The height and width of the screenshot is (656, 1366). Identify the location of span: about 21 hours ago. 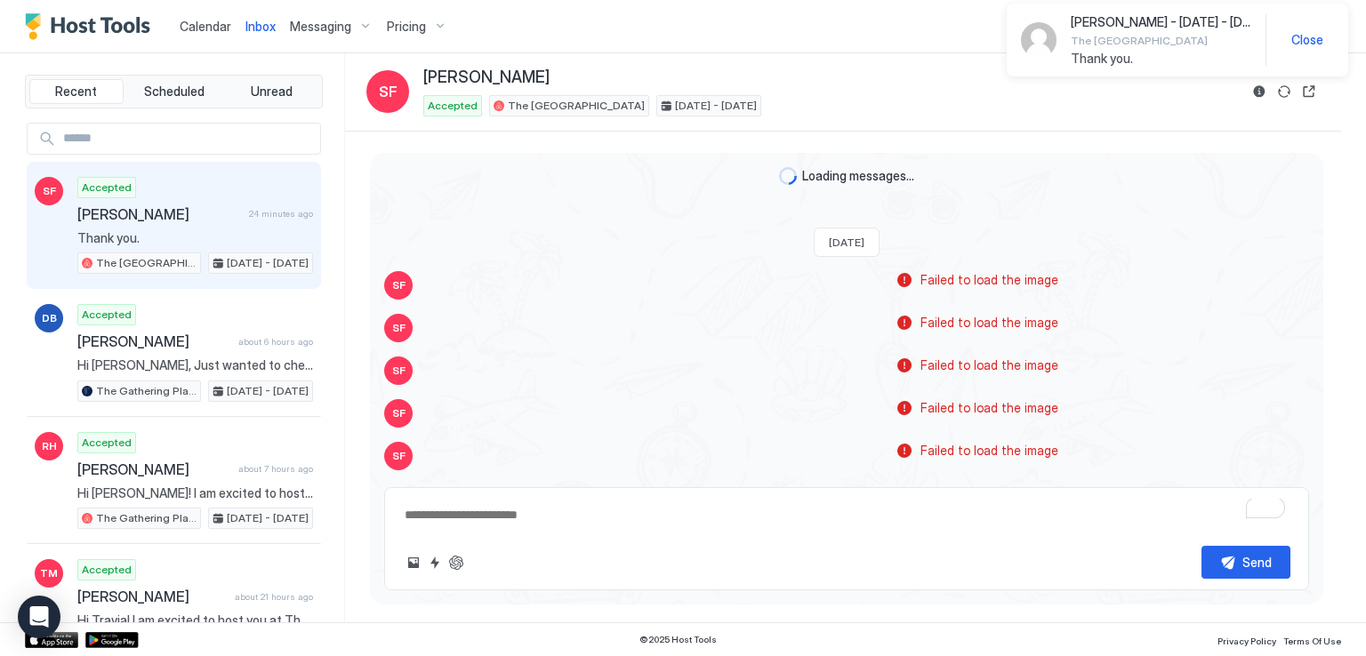
(274, 597).